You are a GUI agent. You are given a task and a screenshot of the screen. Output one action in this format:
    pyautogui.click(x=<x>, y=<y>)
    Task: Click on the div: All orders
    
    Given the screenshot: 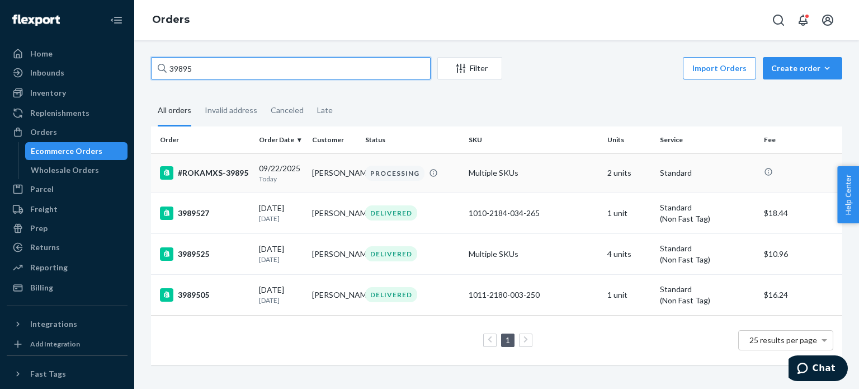 What is the action you would take?
    pyautogui.click(x=175, y=111)
    